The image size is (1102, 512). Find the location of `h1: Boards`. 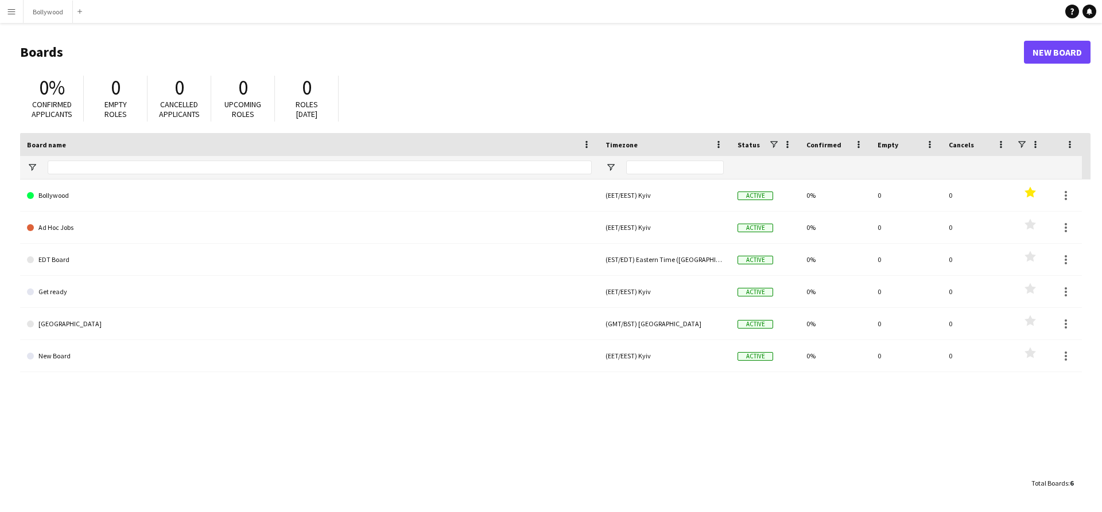

h1: Boards is located at coordinates (522, 52).